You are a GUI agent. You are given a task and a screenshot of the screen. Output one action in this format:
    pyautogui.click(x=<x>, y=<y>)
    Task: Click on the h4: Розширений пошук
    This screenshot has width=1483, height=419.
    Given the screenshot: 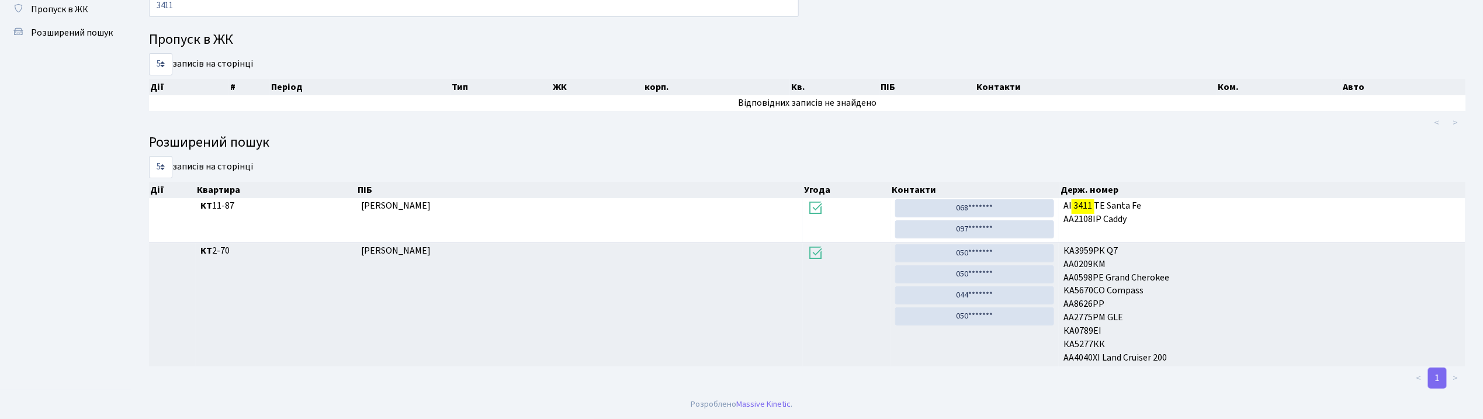 What is the action you would take?
    pyautogui.click(x=807, y=143)
    